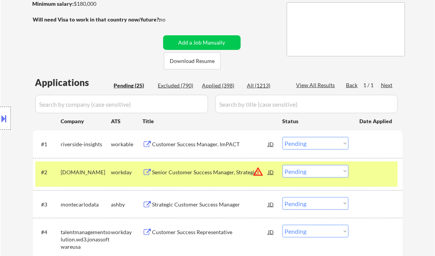  What do you see at coordinates (353, 85) in the screenshot?
I see `div: Back` at bounding box center [353, 85].